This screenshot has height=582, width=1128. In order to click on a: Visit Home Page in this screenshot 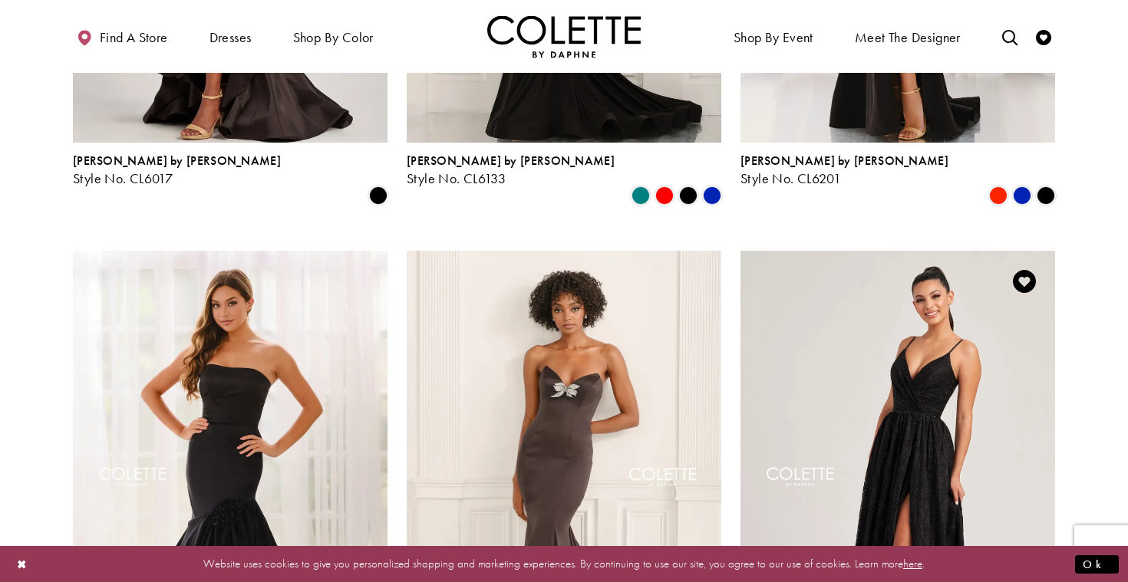, I will do `click(564, 36)`.